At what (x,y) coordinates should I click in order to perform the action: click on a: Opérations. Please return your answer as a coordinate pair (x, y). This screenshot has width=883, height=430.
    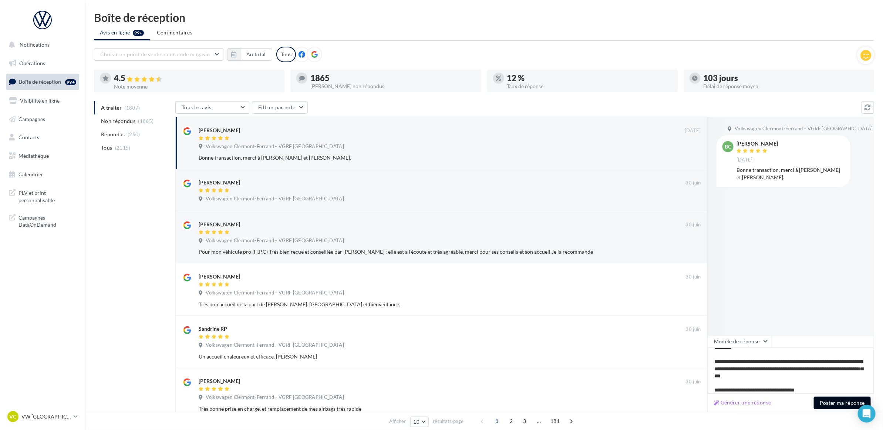
    Looking at the image, I should click on (43, 63).